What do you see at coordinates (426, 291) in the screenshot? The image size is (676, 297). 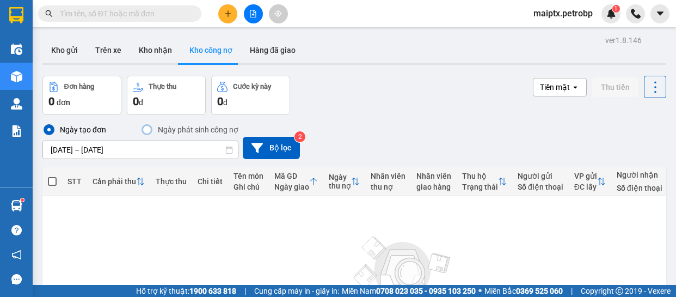 I see `strong: 0708 023 035 - 0935 103 250` at bounding box center [426, 291].